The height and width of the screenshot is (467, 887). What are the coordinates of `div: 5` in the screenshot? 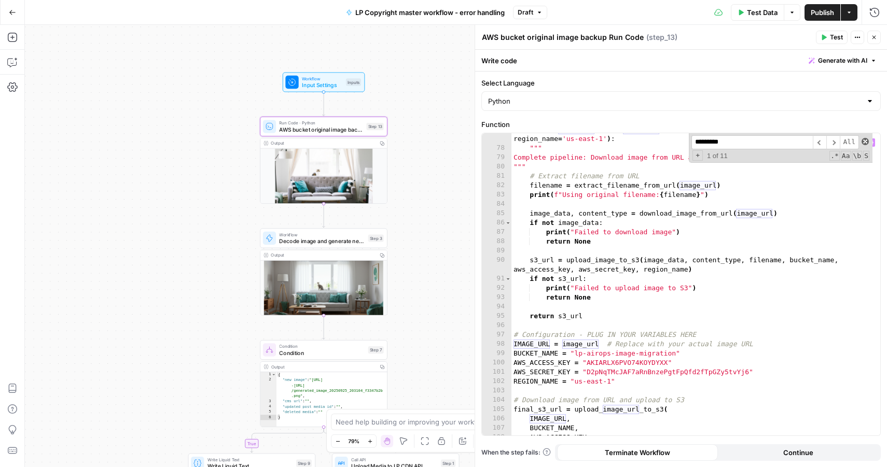 It's located at (268, 412).